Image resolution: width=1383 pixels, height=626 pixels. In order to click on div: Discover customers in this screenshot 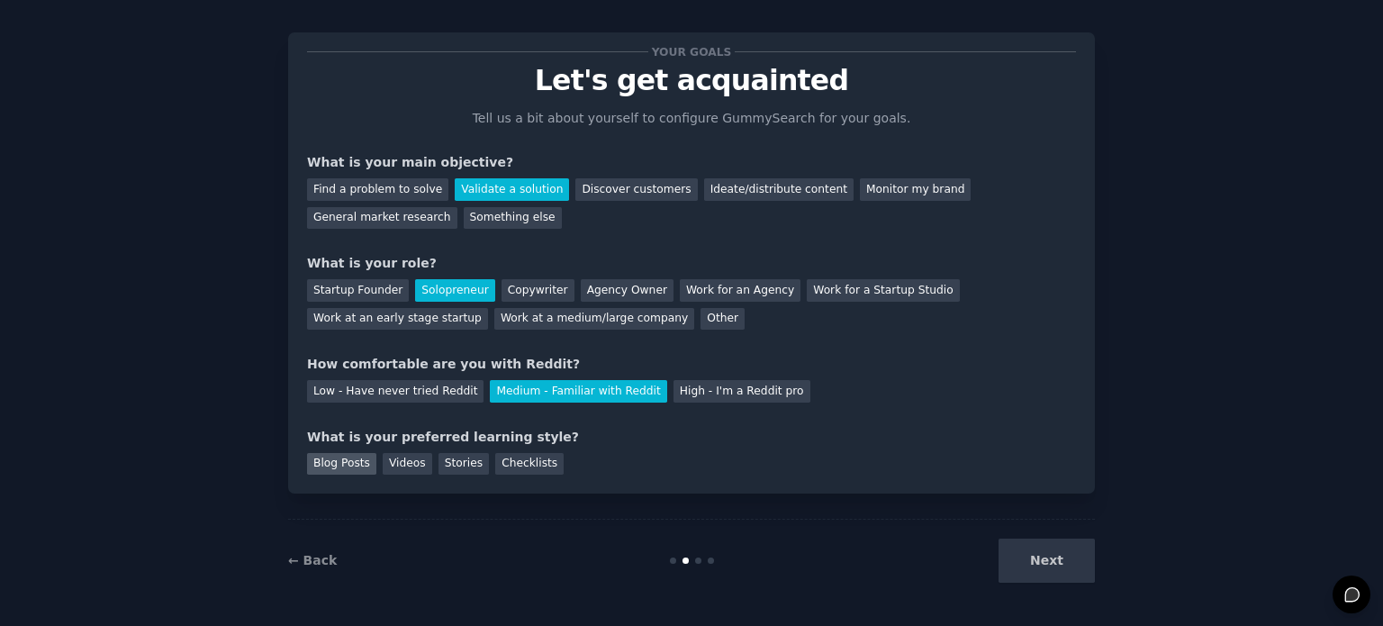, I will do `click(636, 189)`.